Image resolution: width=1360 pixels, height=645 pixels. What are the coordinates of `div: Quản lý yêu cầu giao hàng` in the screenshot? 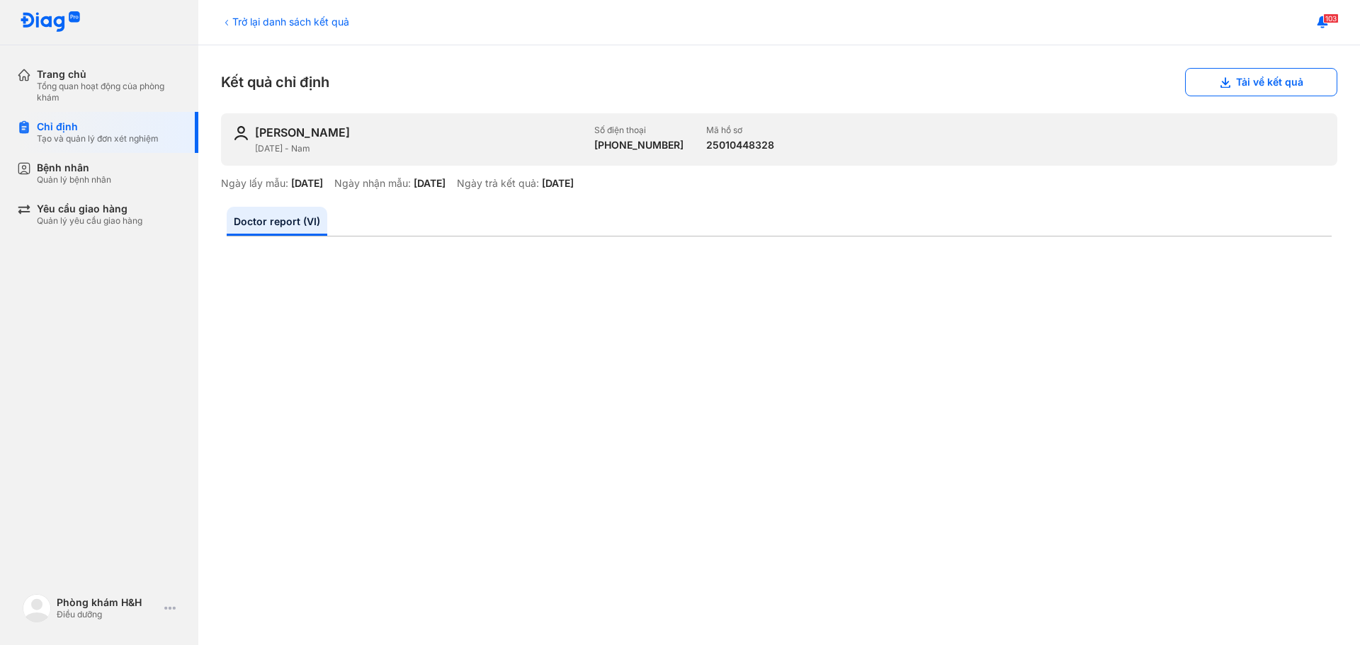 It's located at (89, 221).